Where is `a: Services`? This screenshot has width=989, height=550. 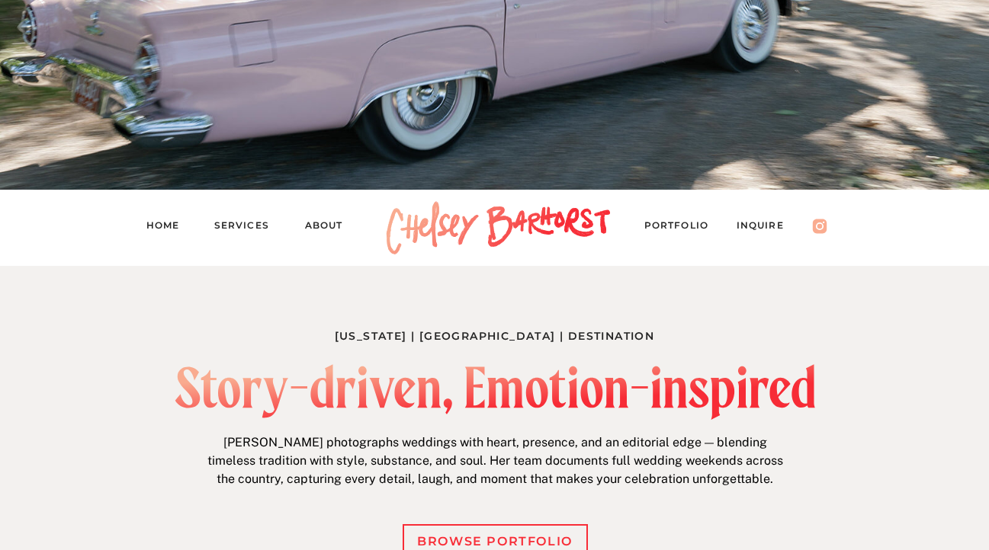
a: Services is located at coordinates (248, 228).